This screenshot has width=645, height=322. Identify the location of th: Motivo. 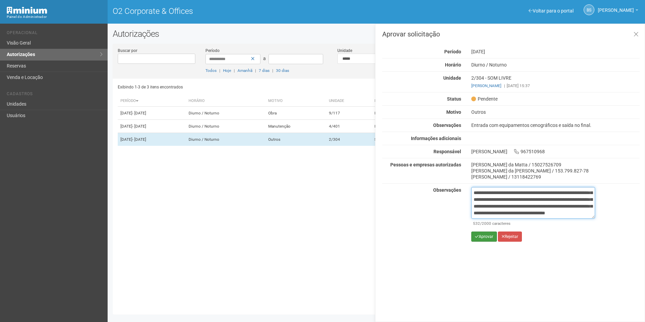
(296, 101).